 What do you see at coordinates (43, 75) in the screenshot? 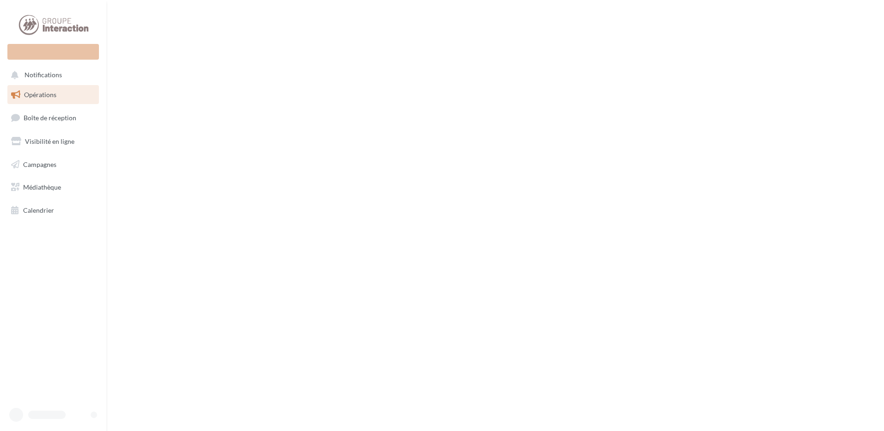
I see `span: Notifications` at bounding box center [43, 75].